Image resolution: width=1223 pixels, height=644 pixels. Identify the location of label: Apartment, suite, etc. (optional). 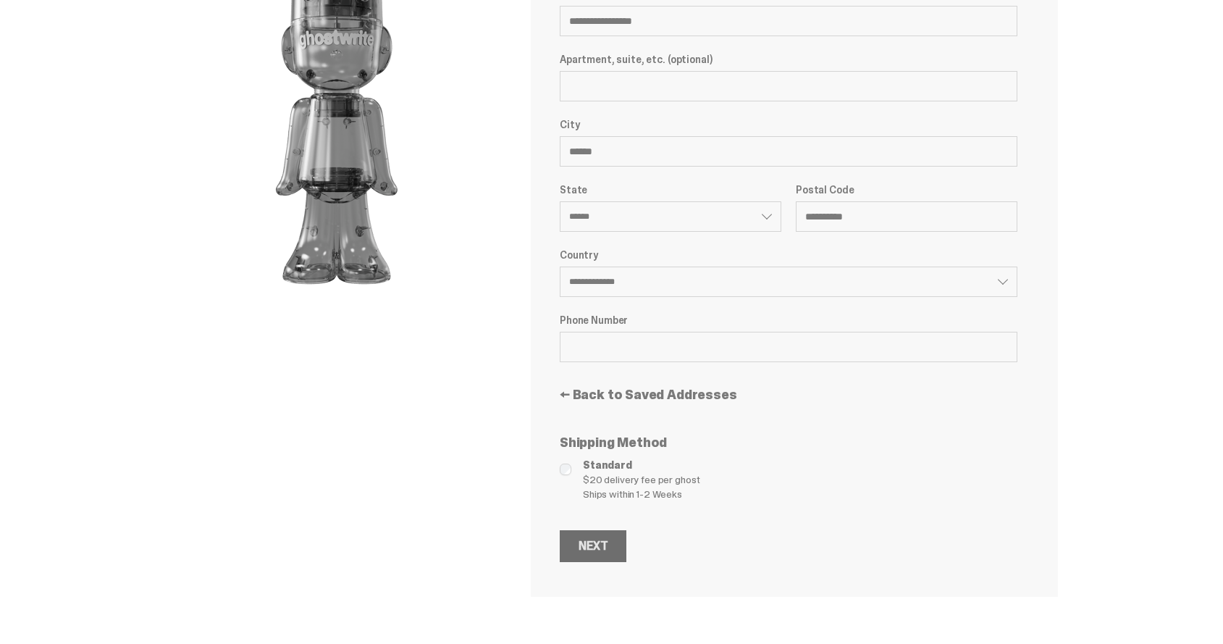
(789, 59).